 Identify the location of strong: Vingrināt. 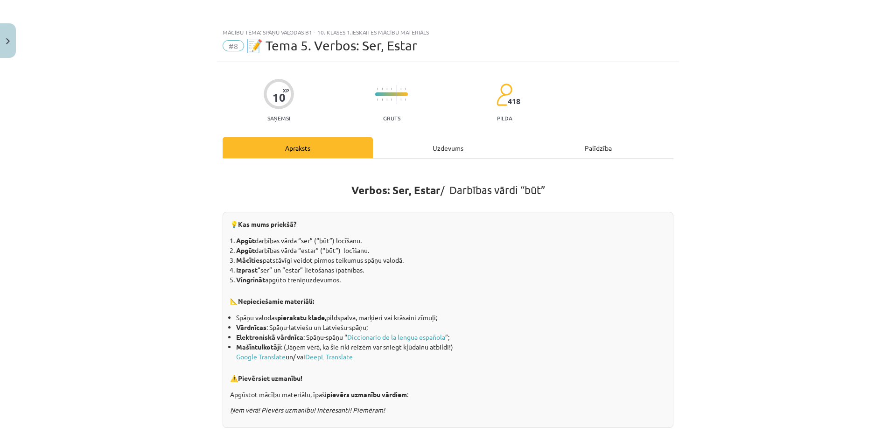
(251, 279).